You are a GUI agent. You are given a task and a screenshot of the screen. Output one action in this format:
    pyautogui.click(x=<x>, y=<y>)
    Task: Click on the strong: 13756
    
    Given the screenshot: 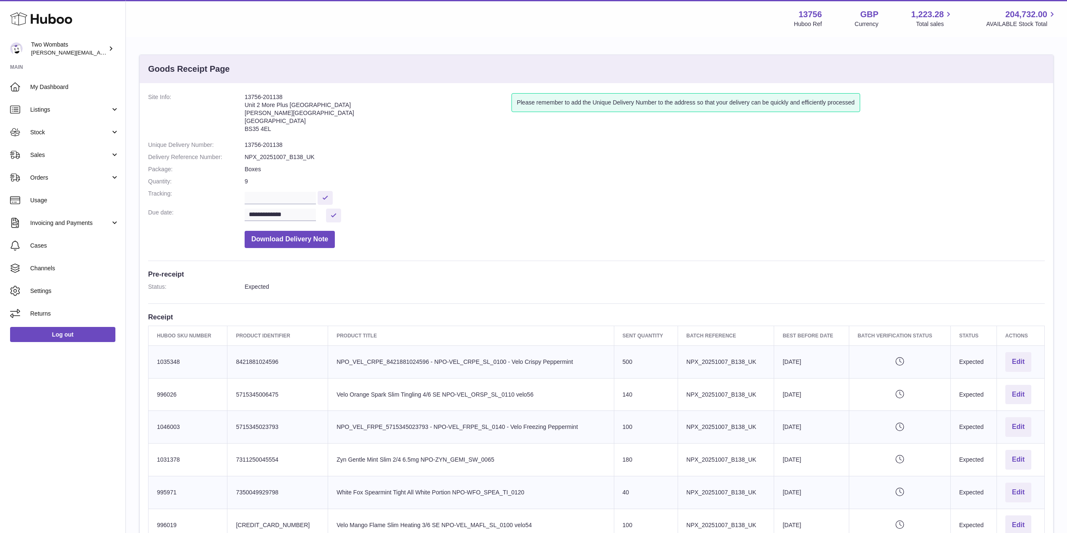 What is the action you would take?
    pyautogui.click(x=810, y=14)
    